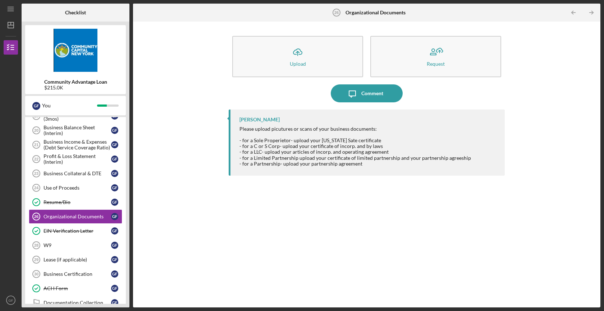 The image size is (604, 311). What do you see at coordinates (77, 188) in the screenshot?
I see `div: Use of Proceeds` at bounding box center [77, 188].